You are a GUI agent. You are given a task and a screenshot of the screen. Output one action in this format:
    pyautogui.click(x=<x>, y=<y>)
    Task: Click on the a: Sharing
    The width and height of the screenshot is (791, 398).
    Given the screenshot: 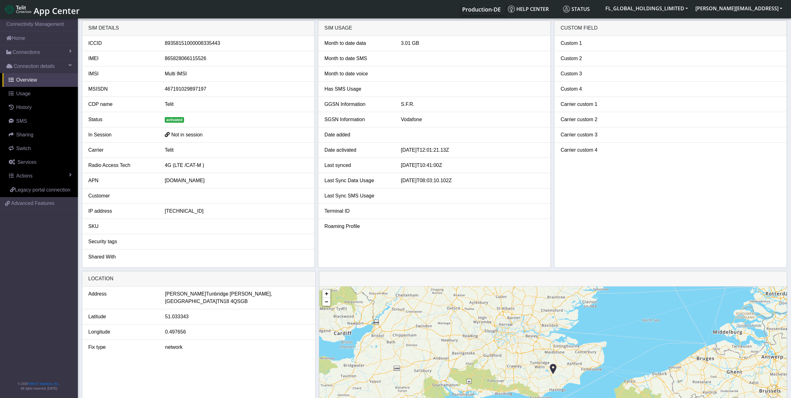 What is the action you would take?
    pyautogui.click(x=40, y=135)
    